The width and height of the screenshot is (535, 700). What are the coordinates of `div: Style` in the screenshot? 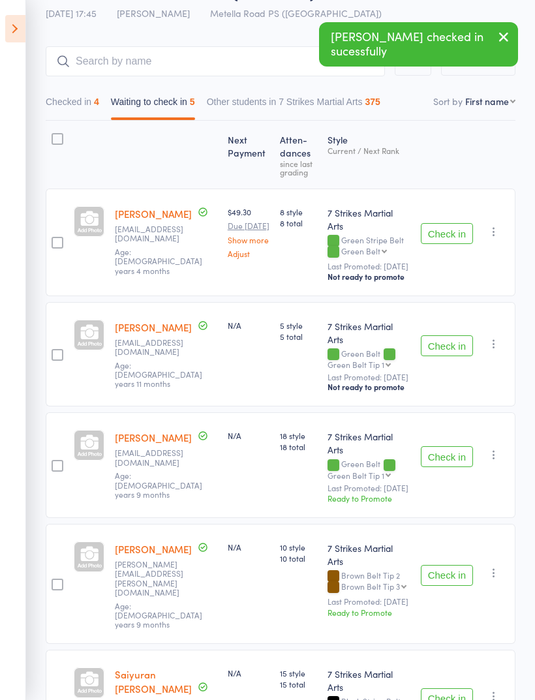 It's located at (369, 155).